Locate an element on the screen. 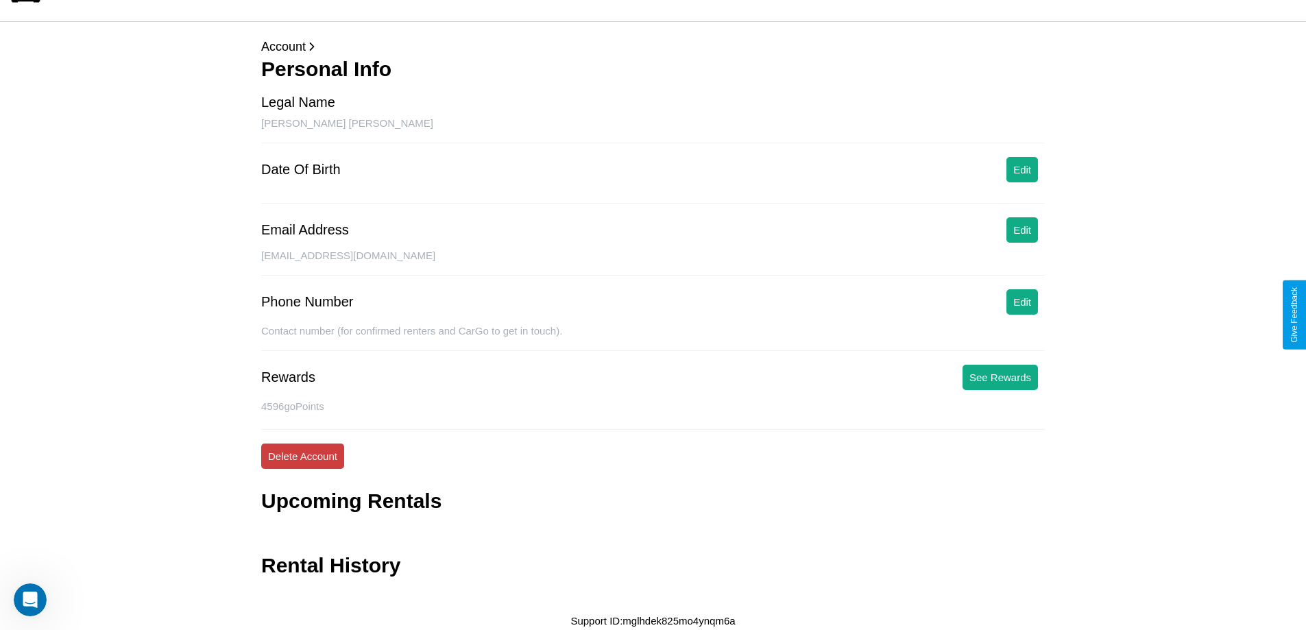 The width and height of the screenshot is (1306, 630). div: Phone Number is located at coordinates (307, 302).